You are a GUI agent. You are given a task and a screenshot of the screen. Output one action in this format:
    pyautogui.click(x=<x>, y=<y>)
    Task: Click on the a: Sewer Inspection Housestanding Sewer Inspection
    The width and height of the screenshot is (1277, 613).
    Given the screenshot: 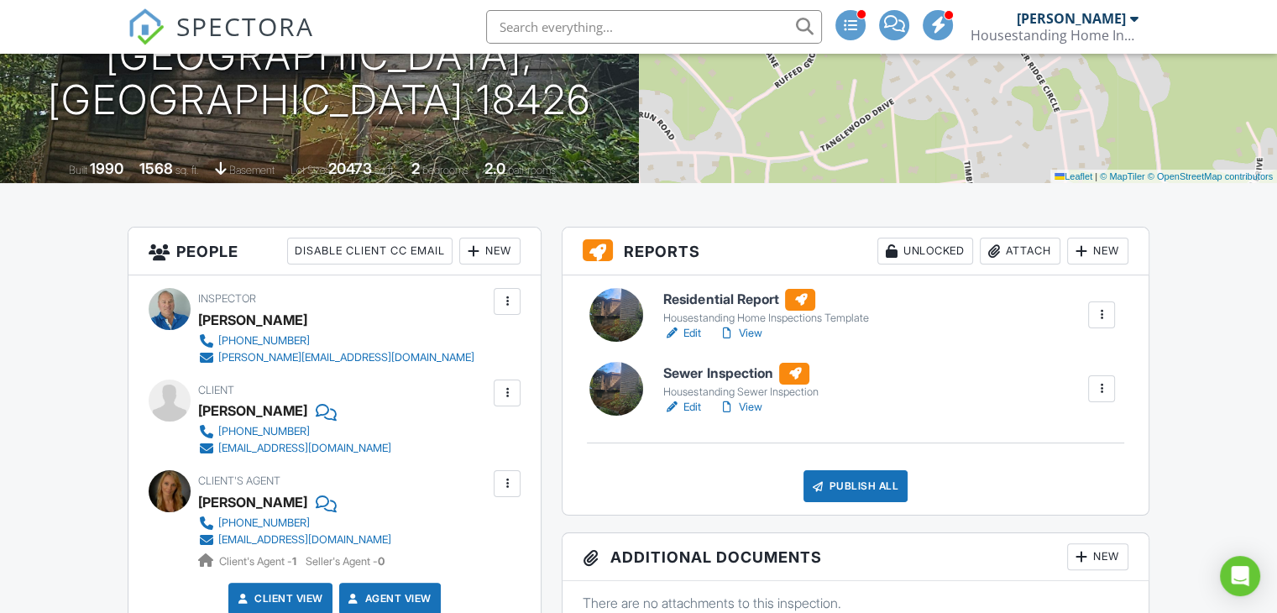 What is the action you would take?
    pyautogui.click(x=741, y=381)
    